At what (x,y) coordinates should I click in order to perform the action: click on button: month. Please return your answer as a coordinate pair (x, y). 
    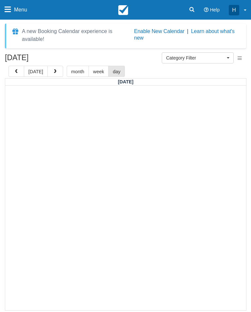
    Looking at the image, I should click on (78, 71).